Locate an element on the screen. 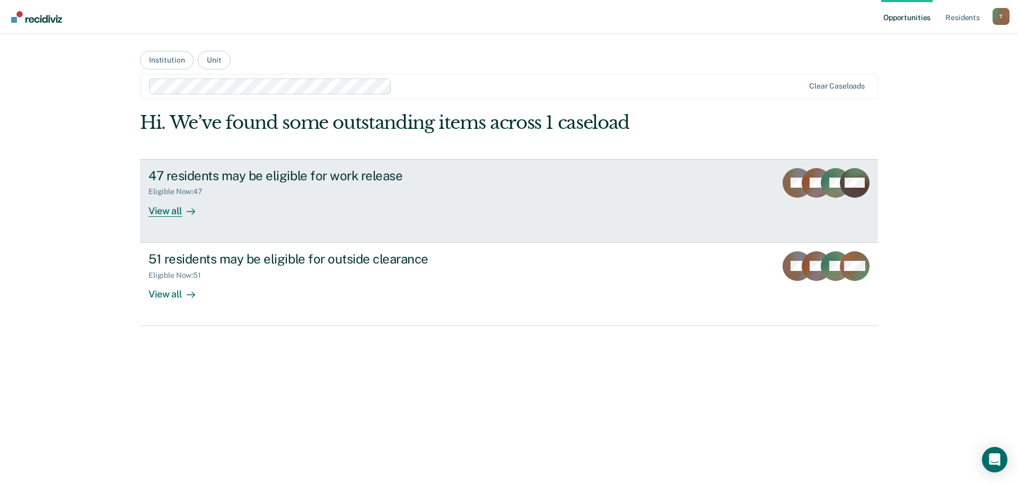  div: 51 residents may be eligible for outside clearance is located at coordinates (335, 259).